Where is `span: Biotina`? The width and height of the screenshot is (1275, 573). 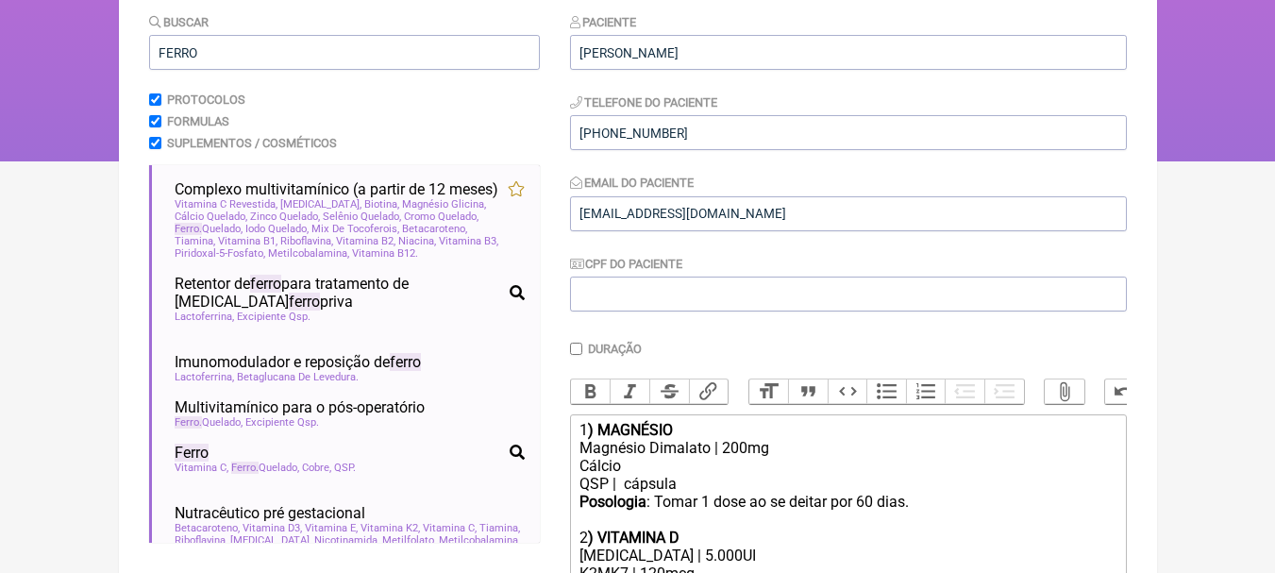
span: Biotina is located at coordinates (381, 204).